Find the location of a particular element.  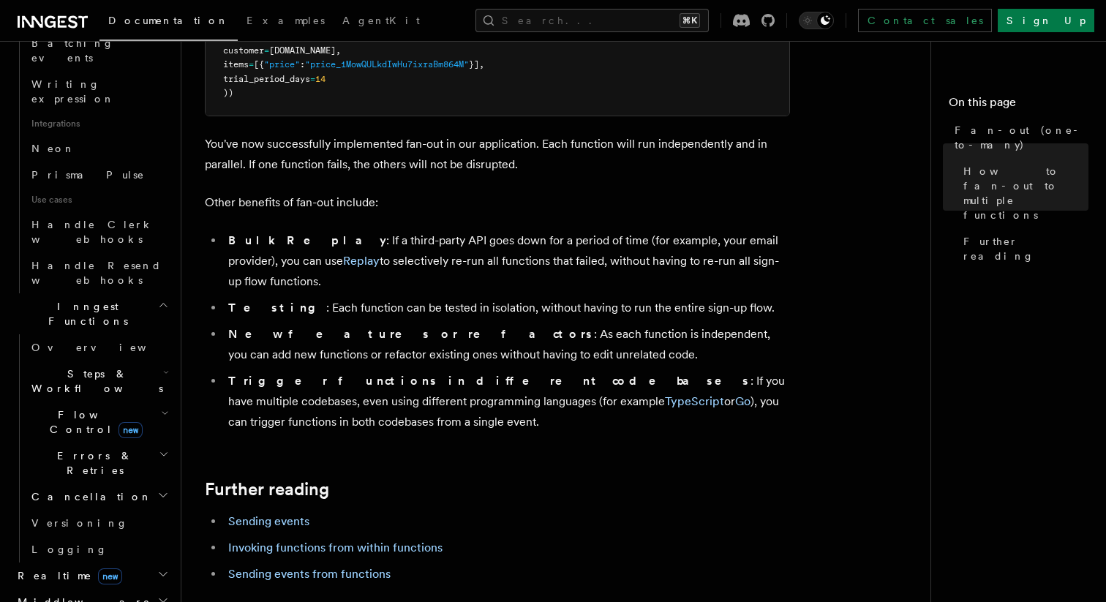

span: Versioning is located at coordinates (80, 523).